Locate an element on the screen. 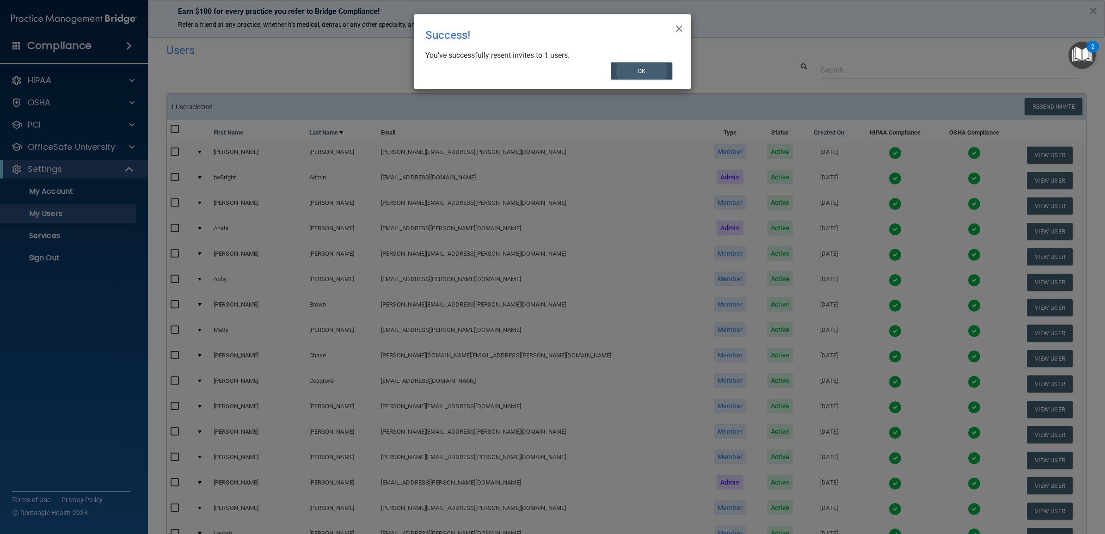 This screenshot has height=534, width=1105. div: 2 is located at coordinates (1093, 53).